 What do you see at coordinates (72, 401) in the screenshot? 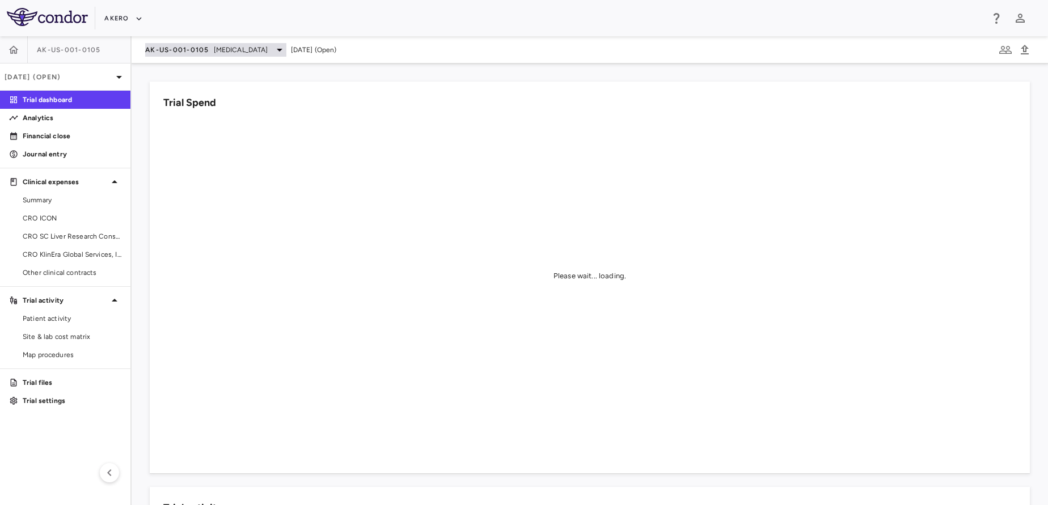
I see `p: Trial settings` at bounding box center [72, 401].